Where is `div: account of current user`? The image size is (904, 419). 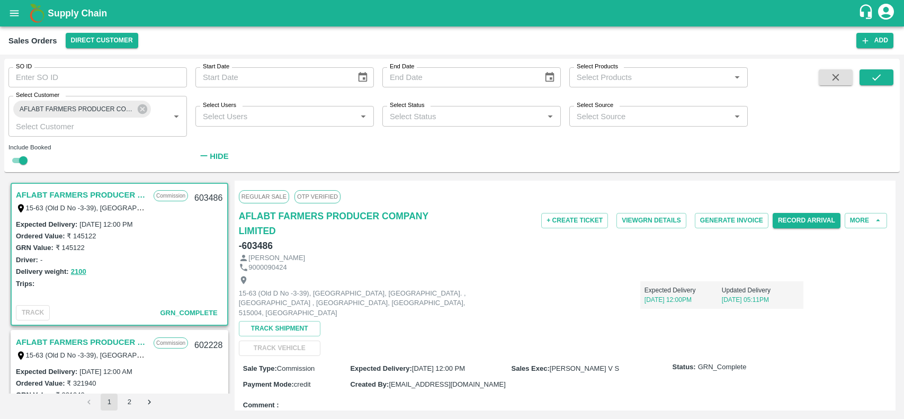
div: account of current user is located at coordinates (886, 13).